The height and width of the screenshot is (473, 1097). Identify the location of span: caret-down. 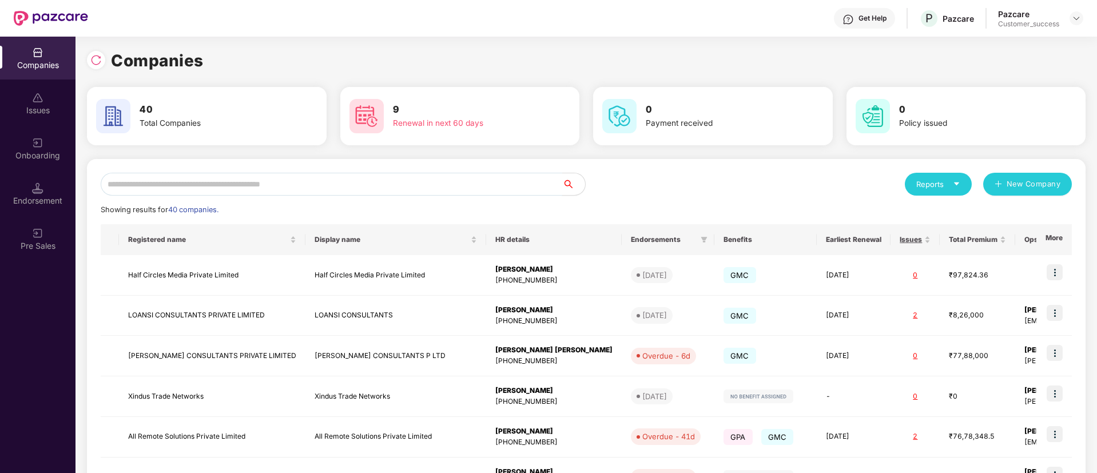
(957, 184).